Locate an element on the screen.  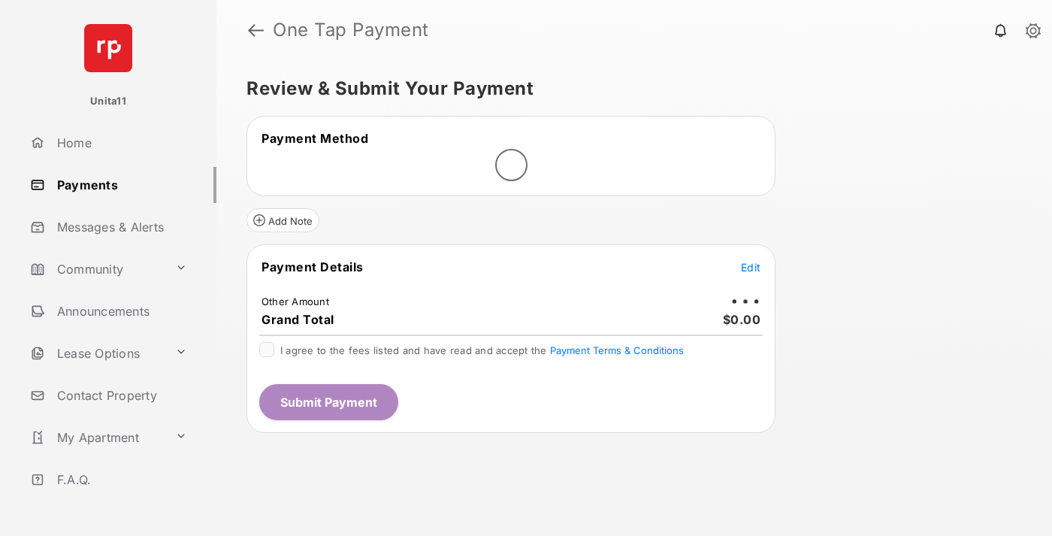
span: Payment Method is located at coordinates (315, 138).